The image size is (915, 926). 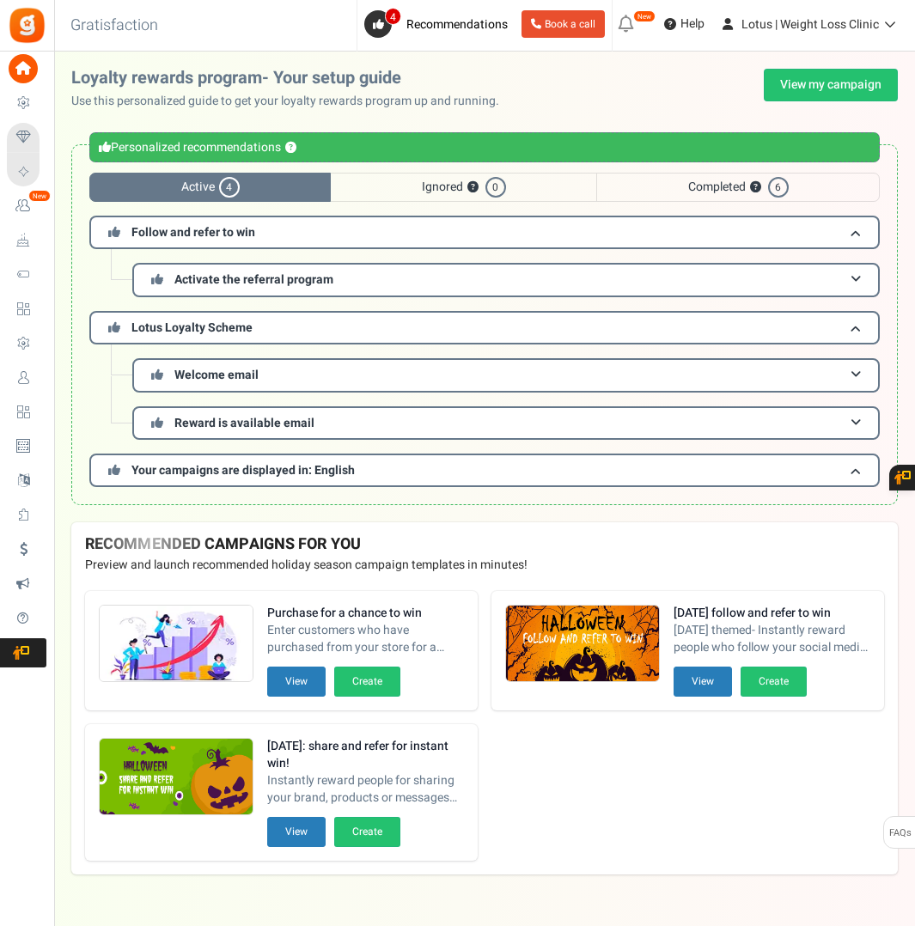 I want to click on h3: Gratisfaction, so click(x=114, y=26).